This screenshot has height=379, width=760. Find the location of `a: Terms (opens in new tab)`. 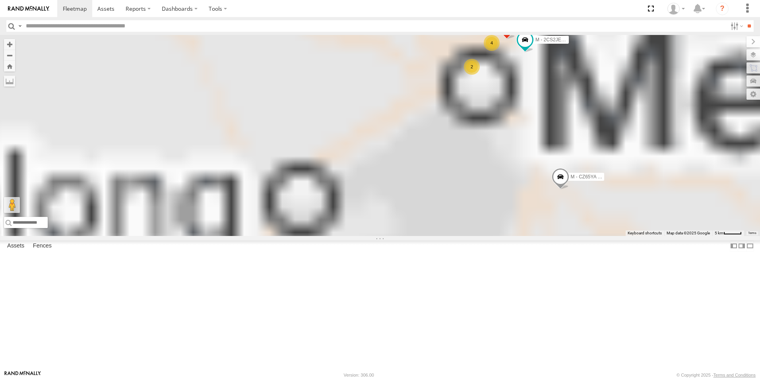

a: Terms (opens in new tab) is located at coordinates (752, 233).